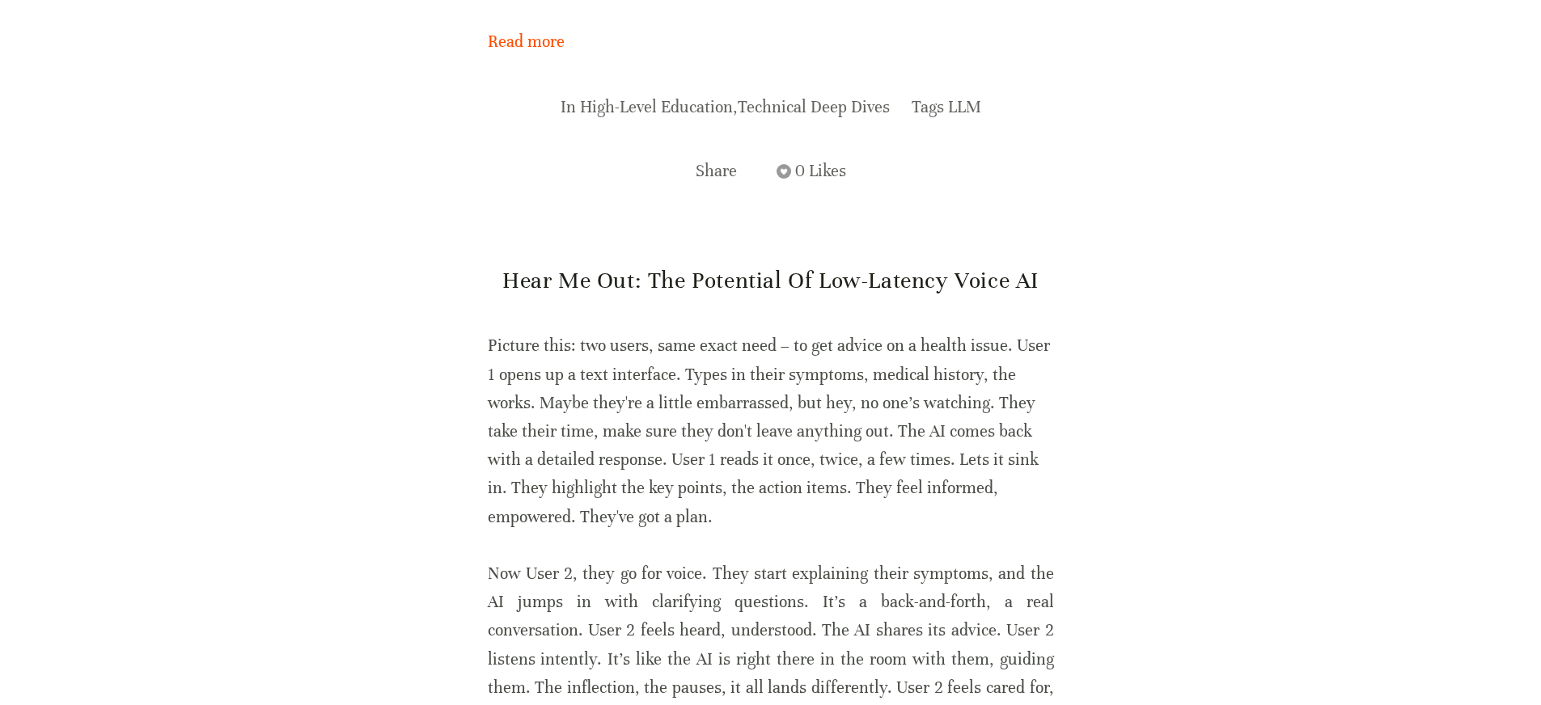 This screenshot has width=1541, height=705. I want to click on div: Share, so click(716, 171).